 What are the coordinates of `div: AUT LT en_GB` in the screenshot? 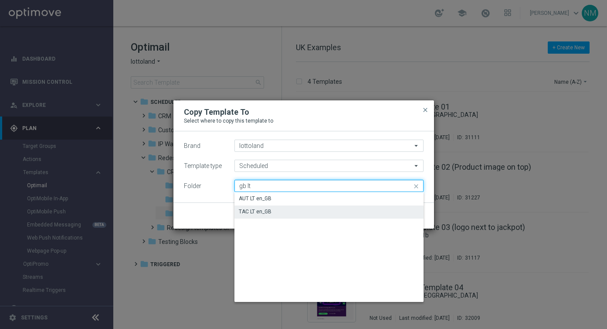 It's located at (255, 198).